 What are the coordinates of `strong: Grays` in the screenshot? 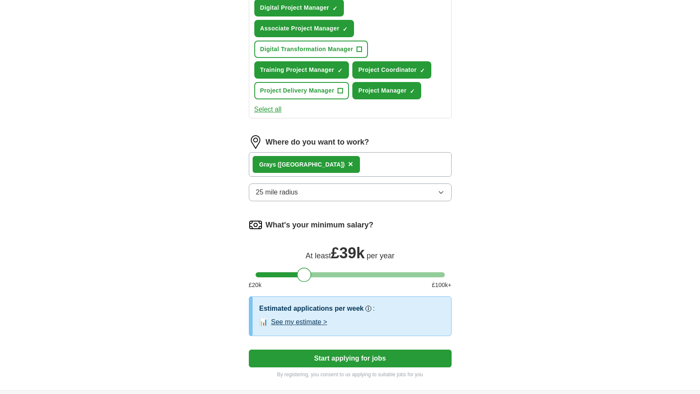 It's located at (268, 164).